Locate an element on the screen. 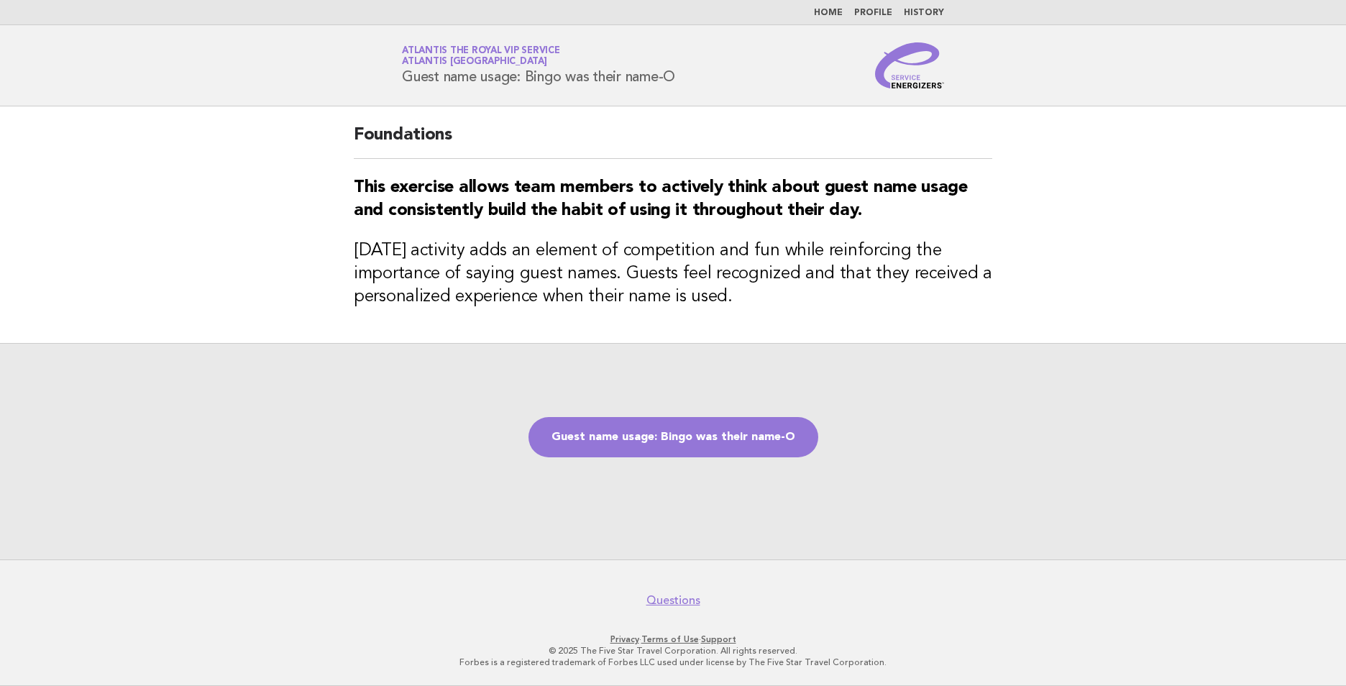  a: Home is located at coordinates (828, 13).